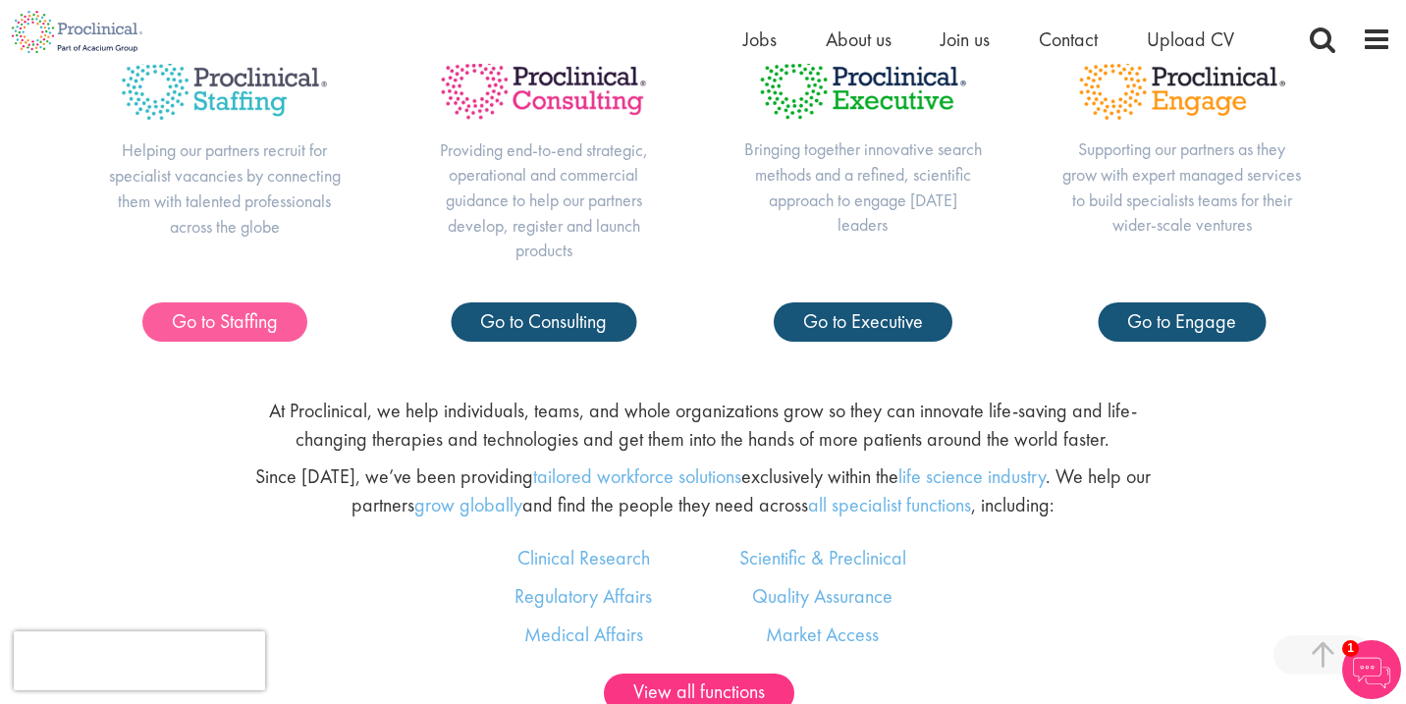 The height and width of the screenshot is (704, 1406). What do you see at coordinates (863, 321) in the screenshot?
I see `span: Go to Executive` at bounding box center [863, 321].